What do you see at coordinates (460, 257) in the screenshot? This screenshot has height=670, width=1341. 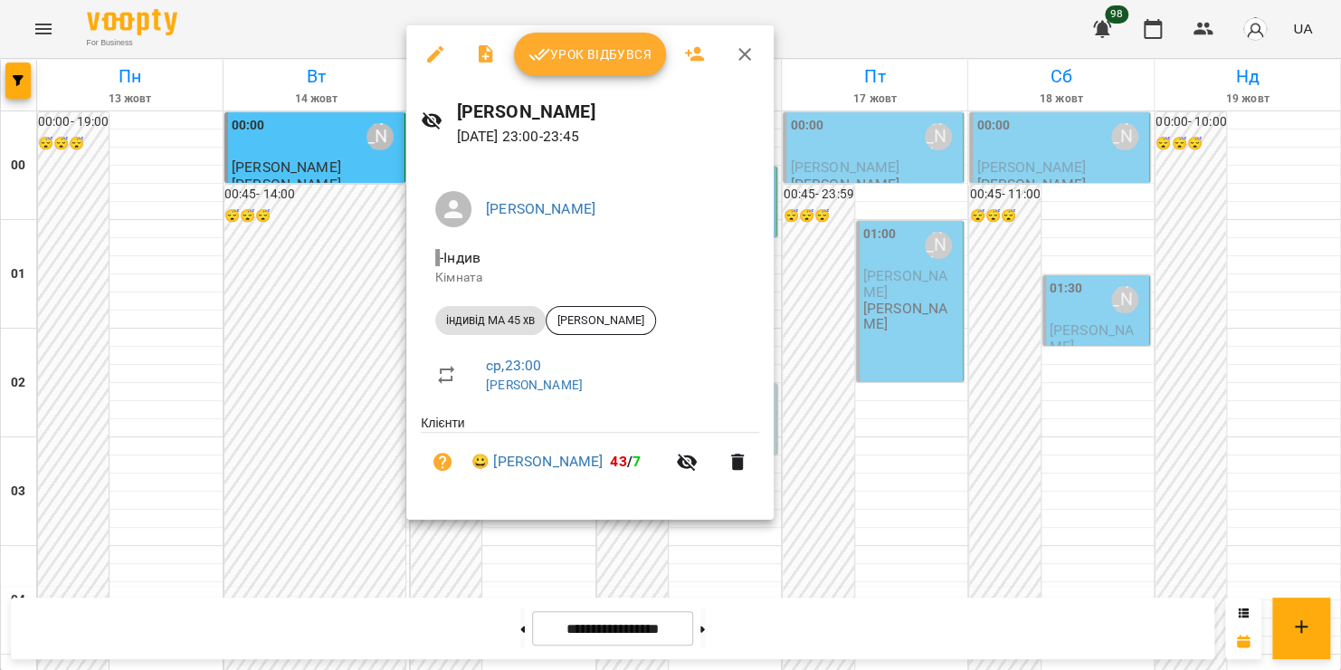 I see `span: - Індив` at bounding box center [460, 257].